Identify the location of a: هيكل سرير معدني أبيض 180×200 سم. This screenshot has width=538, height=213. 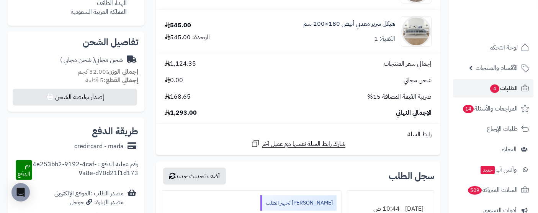
(349, 24).